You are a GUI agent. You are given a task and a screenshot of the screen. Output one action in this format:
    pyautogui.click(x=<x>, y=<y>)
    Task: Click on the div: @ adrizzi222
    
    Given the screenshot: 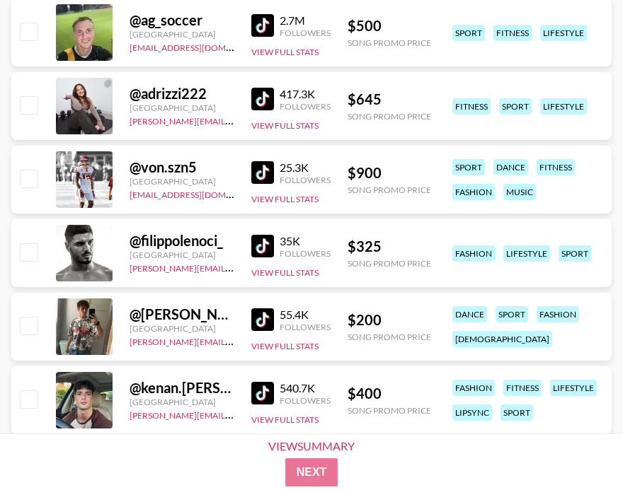 What is the action you would take?
    pyautogui.click(x=182, y=93)
    